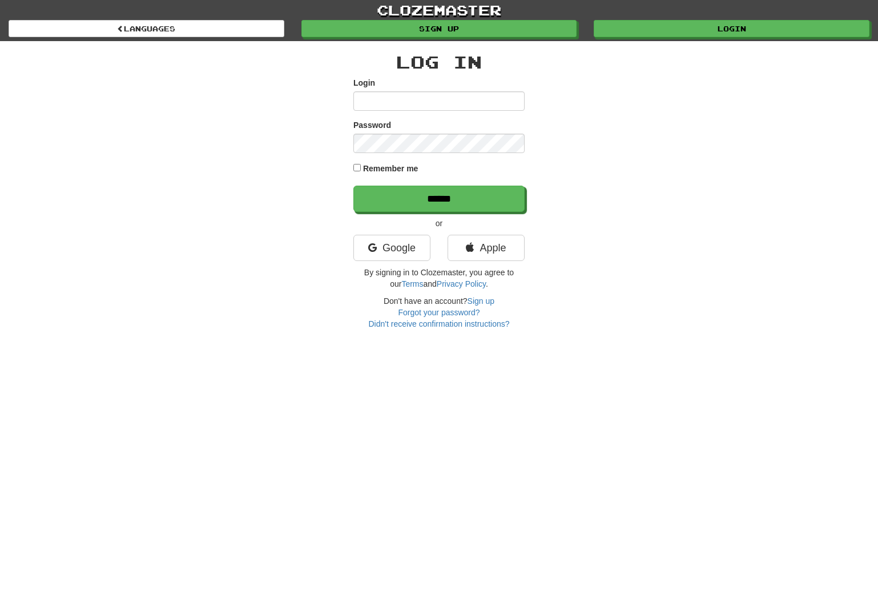 Image resolution: width=878 pixels, height=594 pixels. I want to click on a: Forgot your password?, so click(438, 312).